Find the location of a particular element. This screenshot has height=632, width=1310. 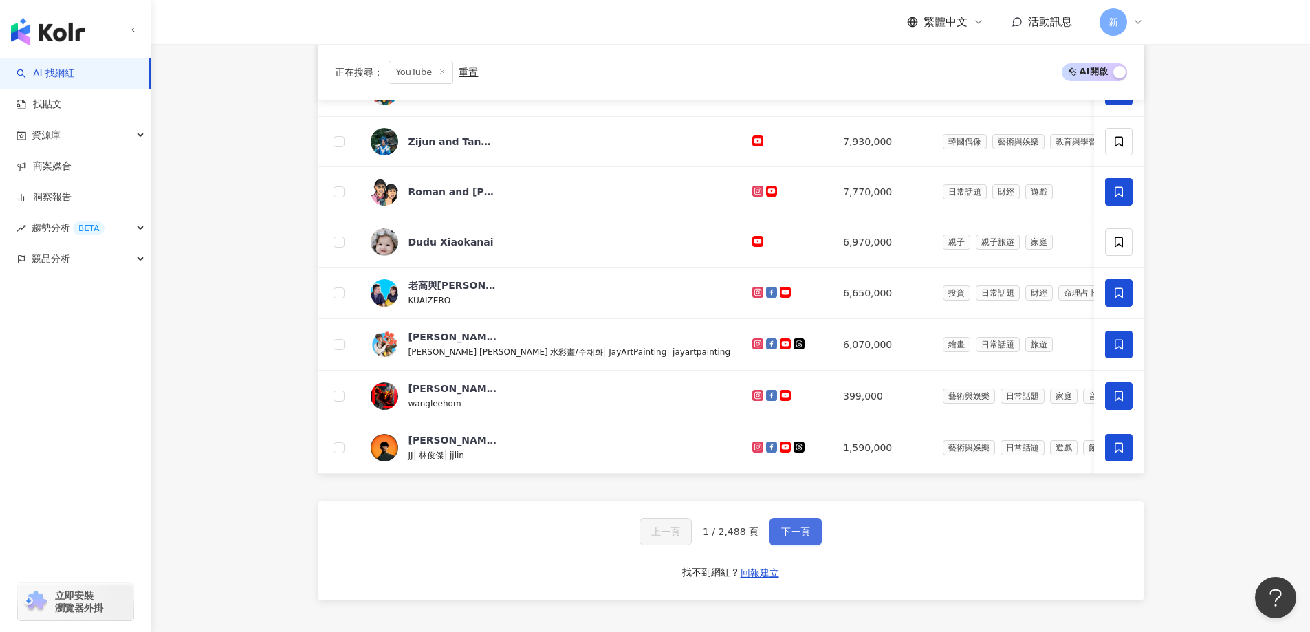

div: BETA is located at coordinates (89, 228).